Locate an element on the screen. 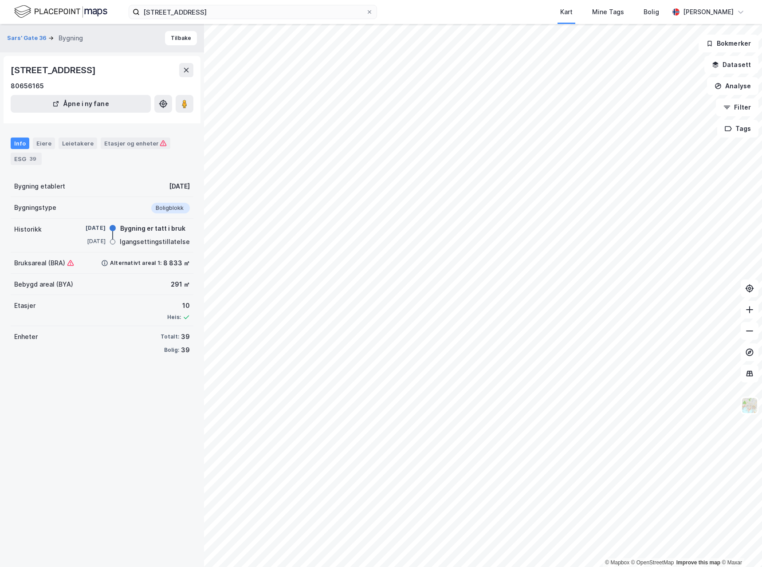 The width and height of the screenshot is (762, 567). a: Improve this map is located at coordinates (698, 562).